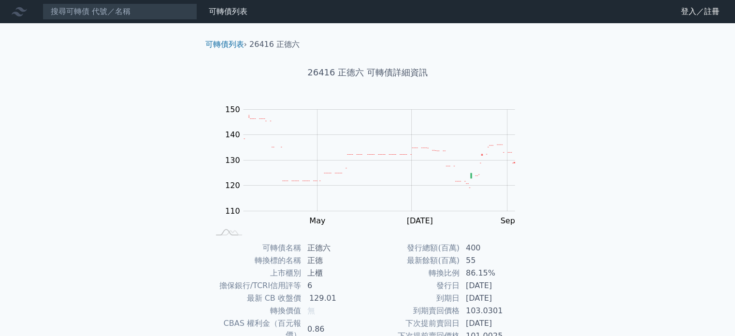 The image size is (735, 336). What do you see at coordinates (233, 211) in the screenshot?
I see `tspan: 110` at bounding box center [233, 211].